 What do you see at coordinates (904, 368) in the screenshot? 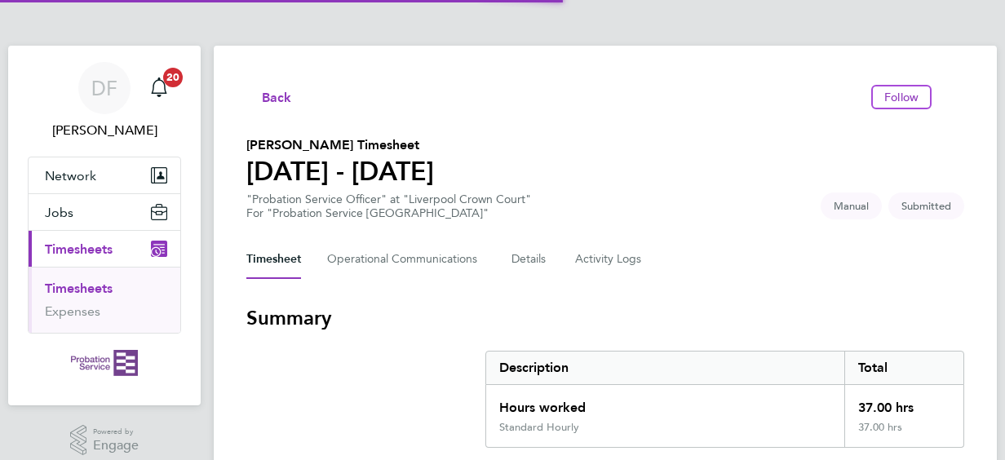
I see `div: Total` at bounding box center [904, 368].